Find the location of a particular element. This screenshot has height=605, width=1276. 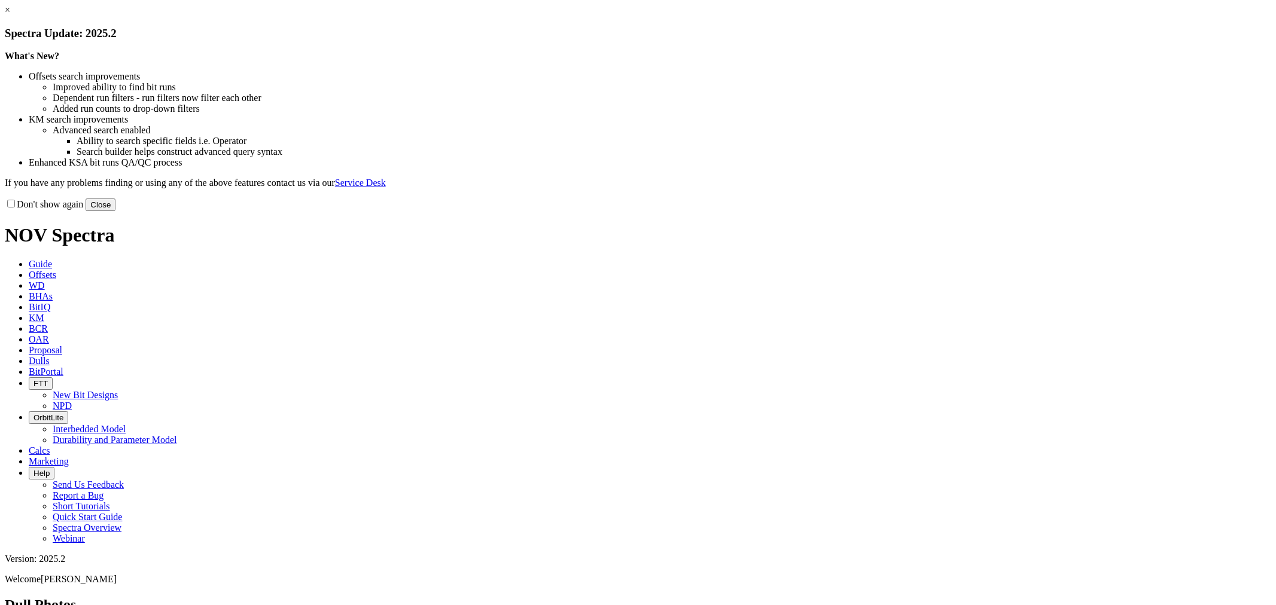

li: Offsets search improvements is located at coordinates (649, 77).